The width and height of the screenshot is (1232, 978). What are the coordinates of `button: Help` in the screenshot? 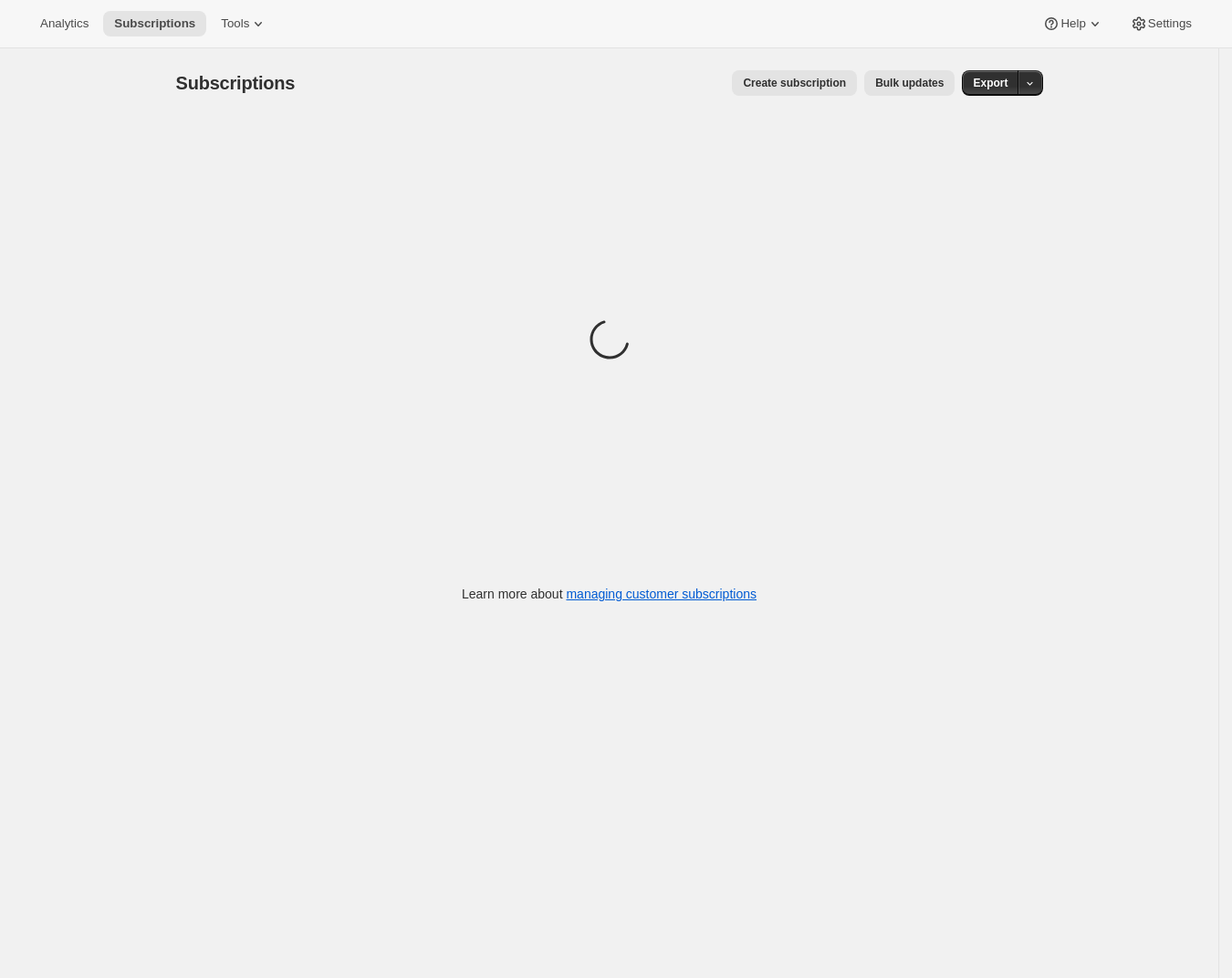 It's located at (1072, 24).